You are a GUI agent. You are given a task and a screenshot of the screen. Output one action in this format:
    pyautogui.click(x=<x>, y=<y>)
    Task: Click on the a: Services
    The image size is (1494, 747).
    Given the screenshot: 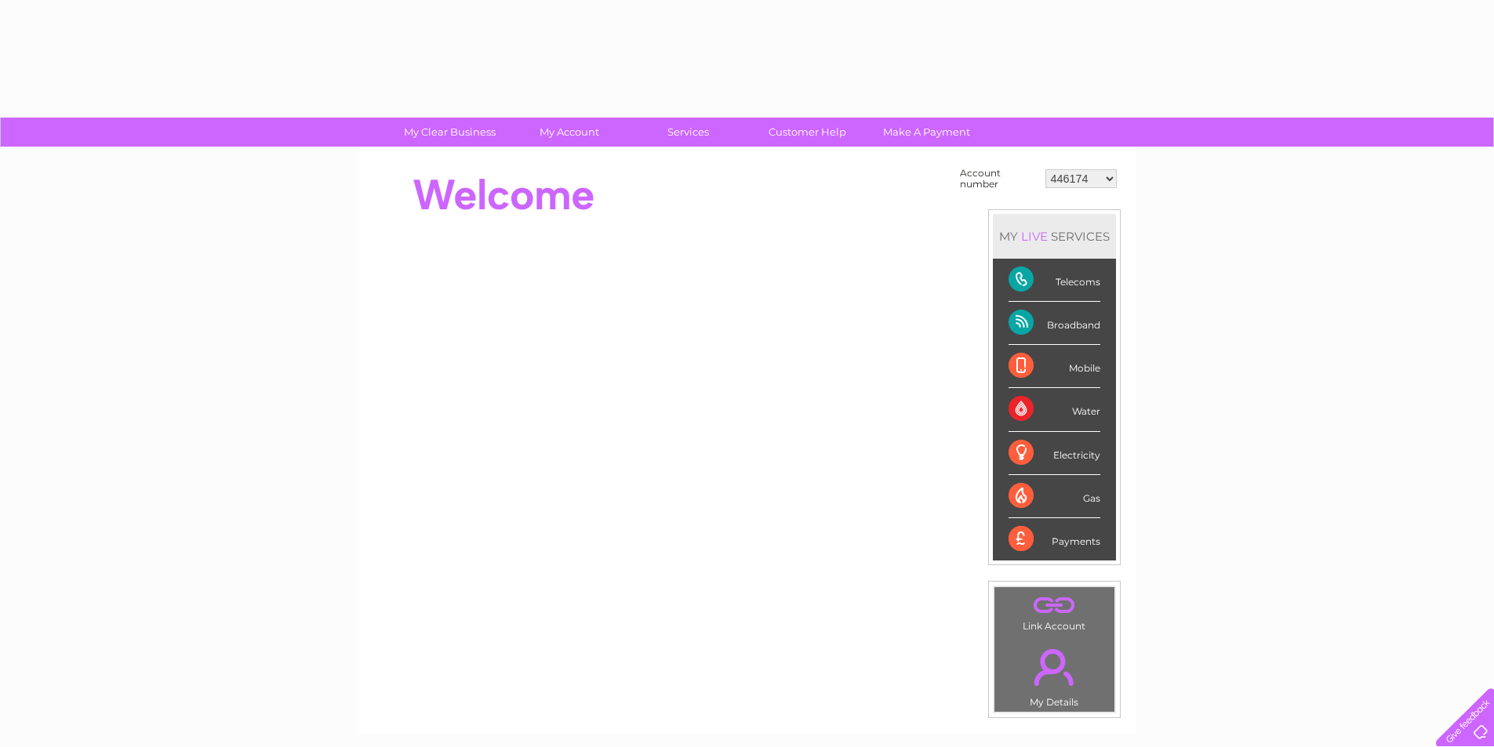 What is the action you would take?
    pyautogui.click(x=688, y=132)
    